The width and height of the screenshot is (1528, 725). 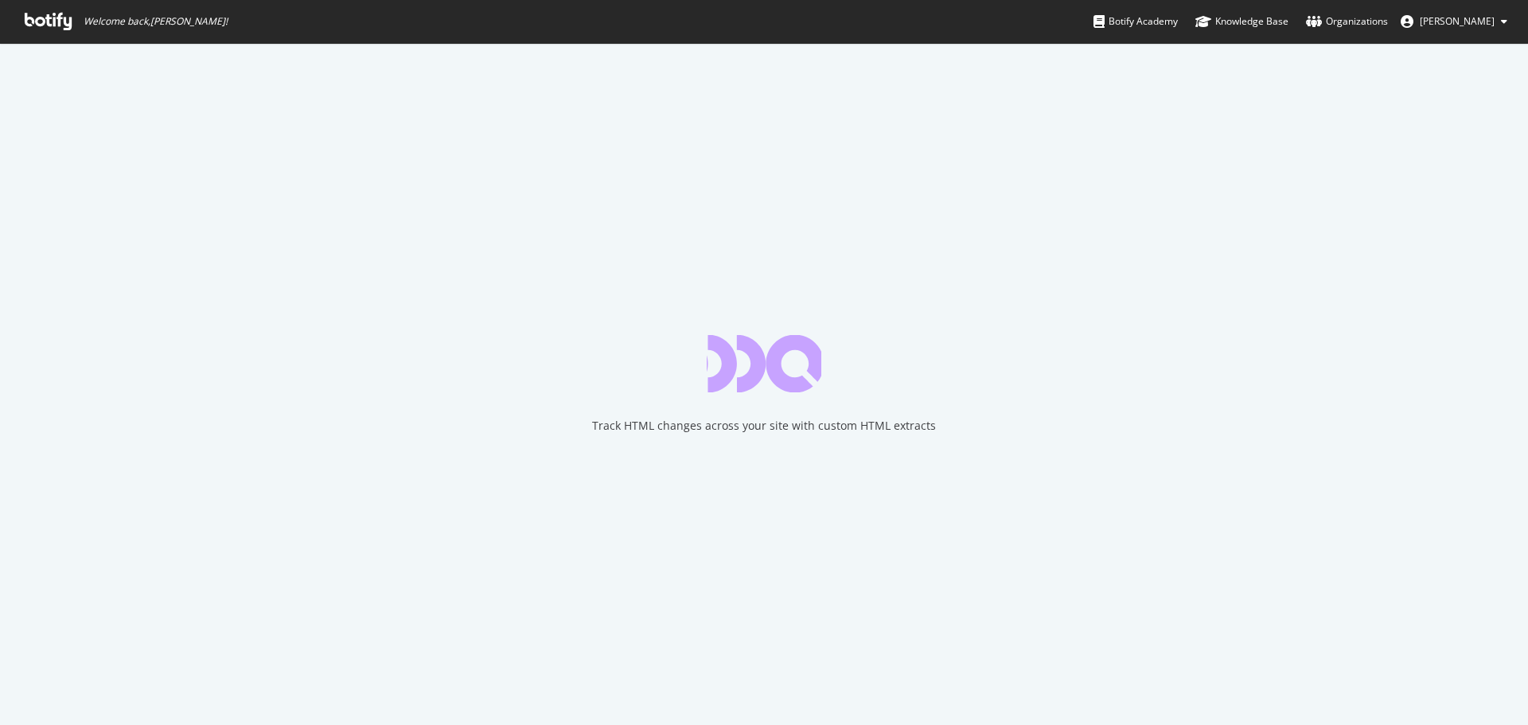 I want to click on div: Botify Academy, so click(x=1136, y=21).